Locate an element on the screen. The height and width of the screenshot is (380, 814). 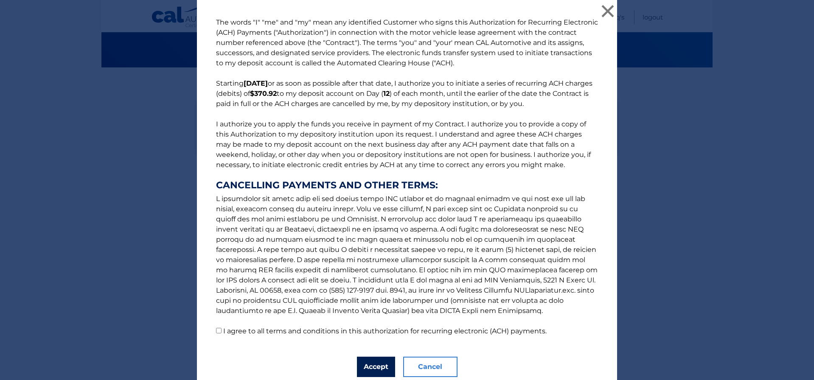
button: Cancel is located at coordinates (430, 367).